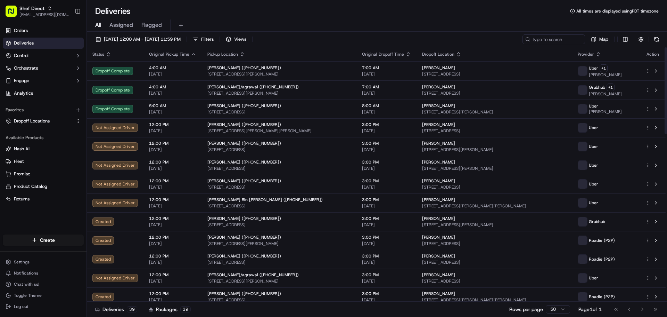 The height and width of the screenshot is (317, 667). Describe the element at coordinates (19, 161) in the screenshot. I see `span: Fleet` at that location.